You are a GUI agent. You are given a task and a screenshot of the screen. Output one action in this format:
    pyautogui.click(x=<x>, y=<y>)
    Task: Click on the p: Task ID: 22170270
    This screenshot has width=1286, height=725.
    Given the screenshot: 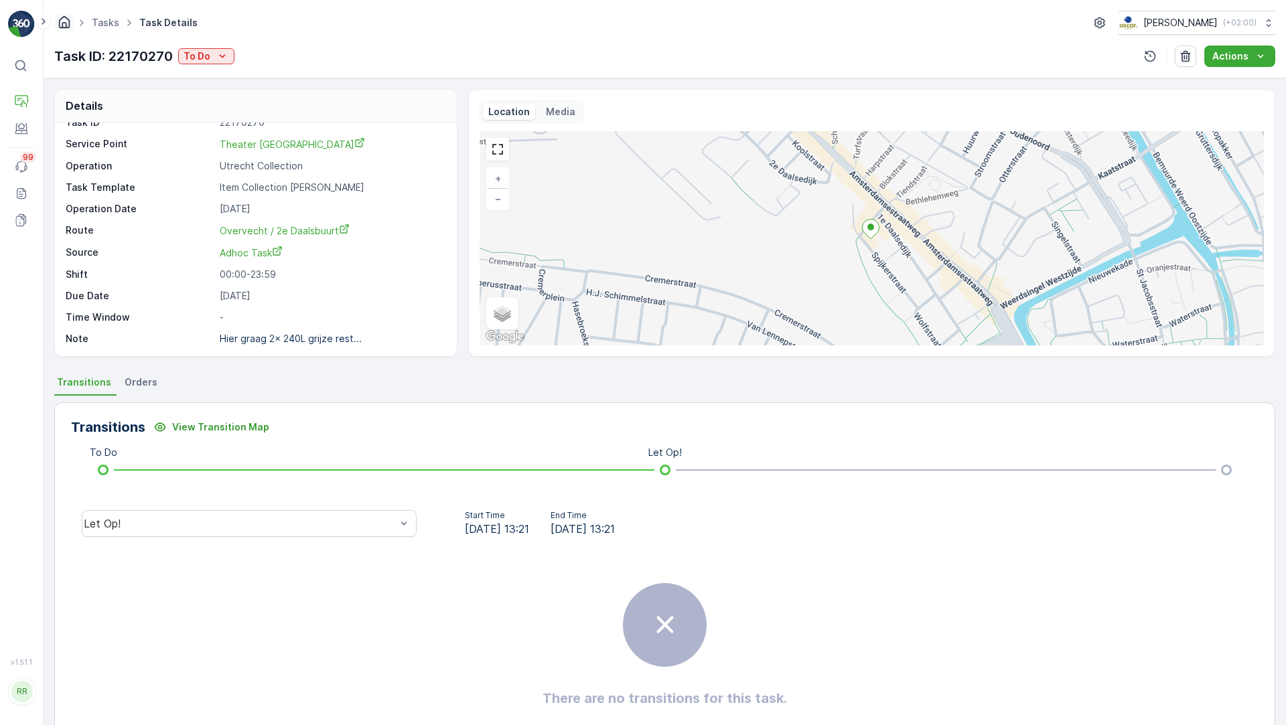 What is the action you would take?
    pyautogui.click(x=113, y=56)
    